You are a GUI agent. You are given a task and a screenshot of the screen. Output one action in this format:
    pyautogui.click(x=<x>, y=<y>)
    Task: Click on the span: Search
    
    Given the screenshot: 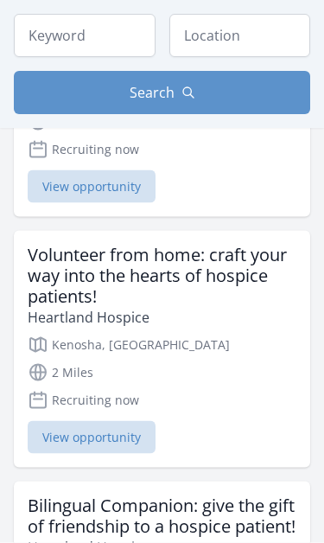 What is the action you would take?
    pyautogui.click(x=152, y=93)
    